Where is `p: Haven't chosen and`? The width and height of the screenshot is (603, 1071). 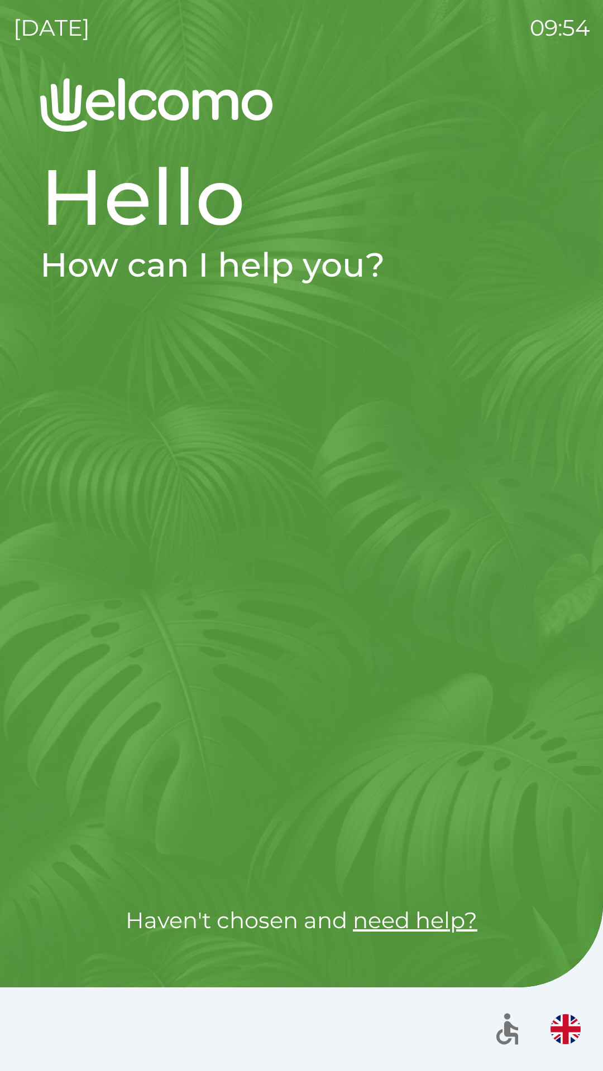
p: Haven't chosen and is located at coordinates (301, 921).